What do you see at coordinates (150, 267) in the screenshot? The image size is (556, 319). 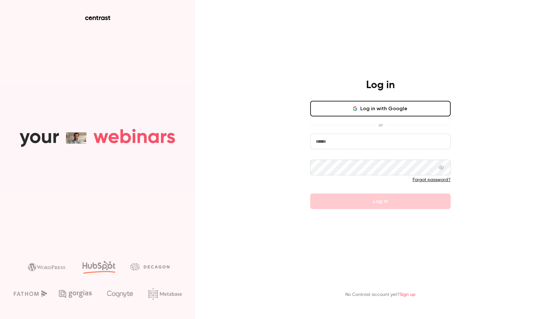 I see `img: decagon` at bounding box center [150, 267].